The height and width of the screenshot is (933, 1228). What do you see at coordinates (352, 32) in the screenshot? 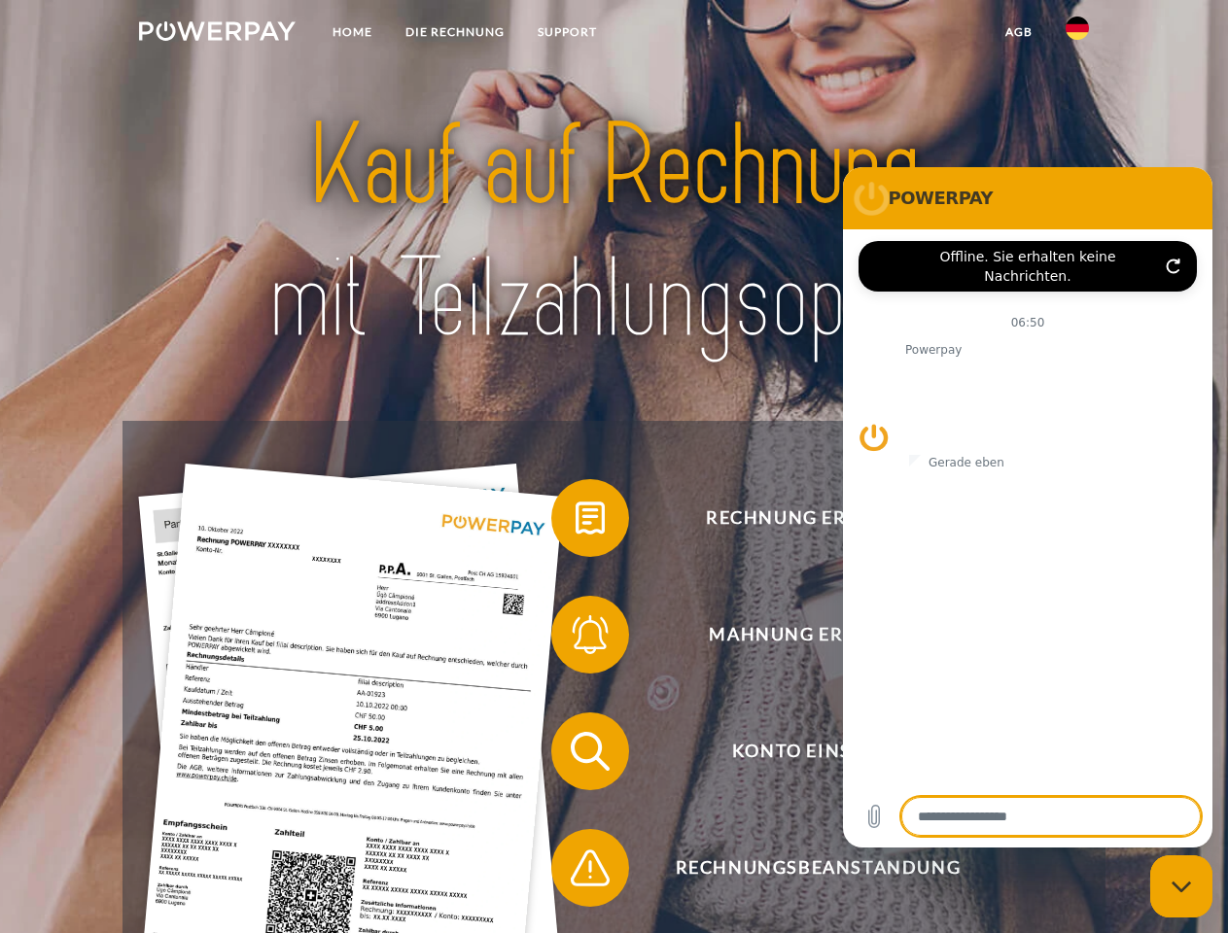
I see `a: Home` at bounding box center [352, 32].